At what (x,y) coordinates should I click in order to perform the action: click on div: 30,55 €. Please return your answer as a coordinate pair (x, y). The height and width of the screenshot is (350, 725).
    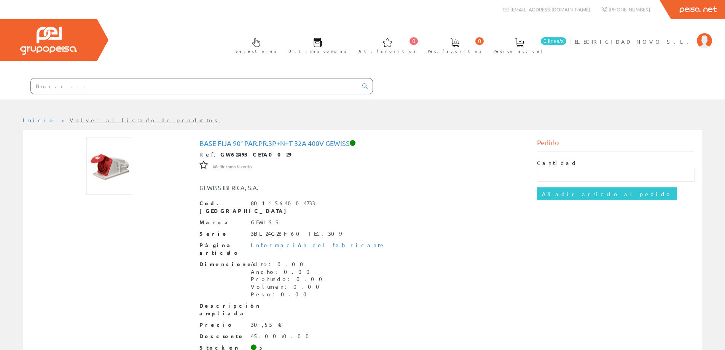
    Looking at the image, I should click on (266, 325).